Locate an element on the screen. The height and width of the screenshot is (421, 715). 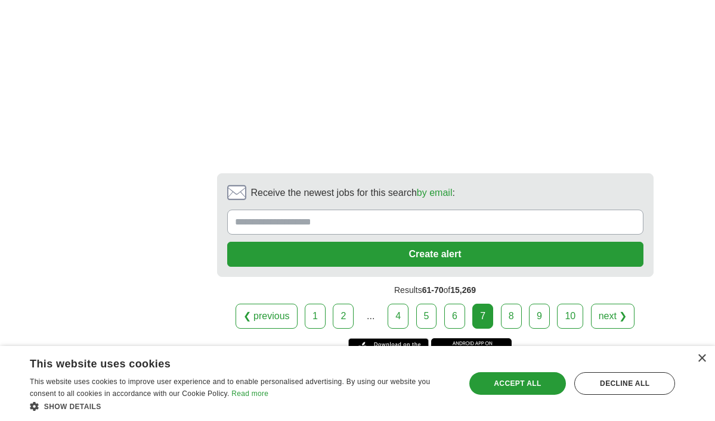
a: ❮ previous is located at coordinates (266, 317).